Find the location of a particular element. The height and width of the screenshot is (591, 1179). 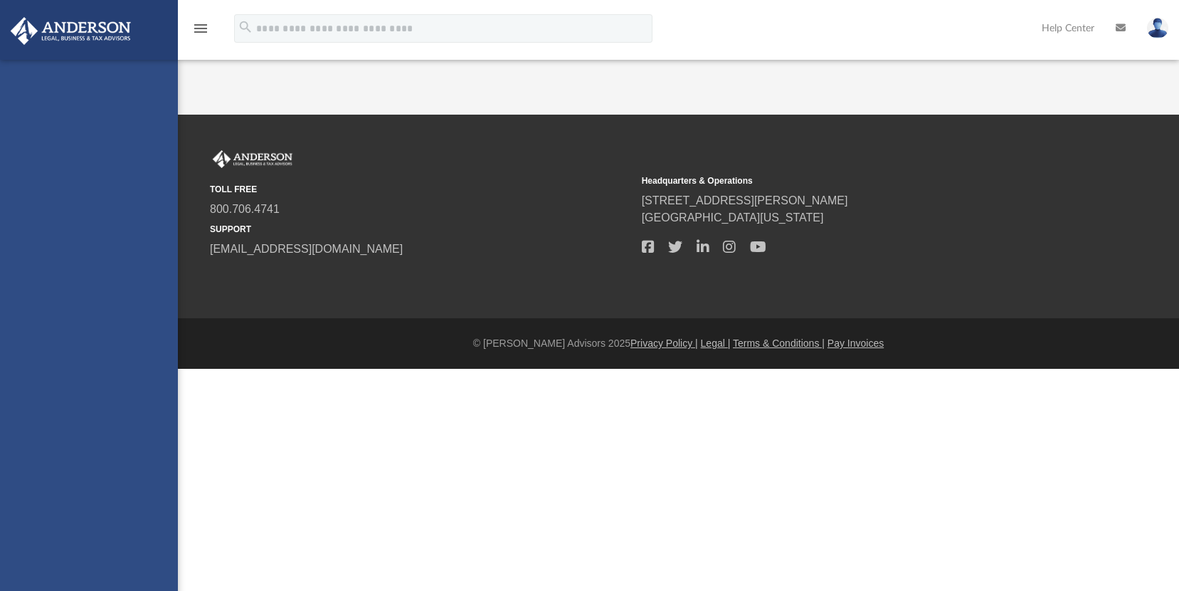

small: SUPPORT is located at coordinates (421, 229).